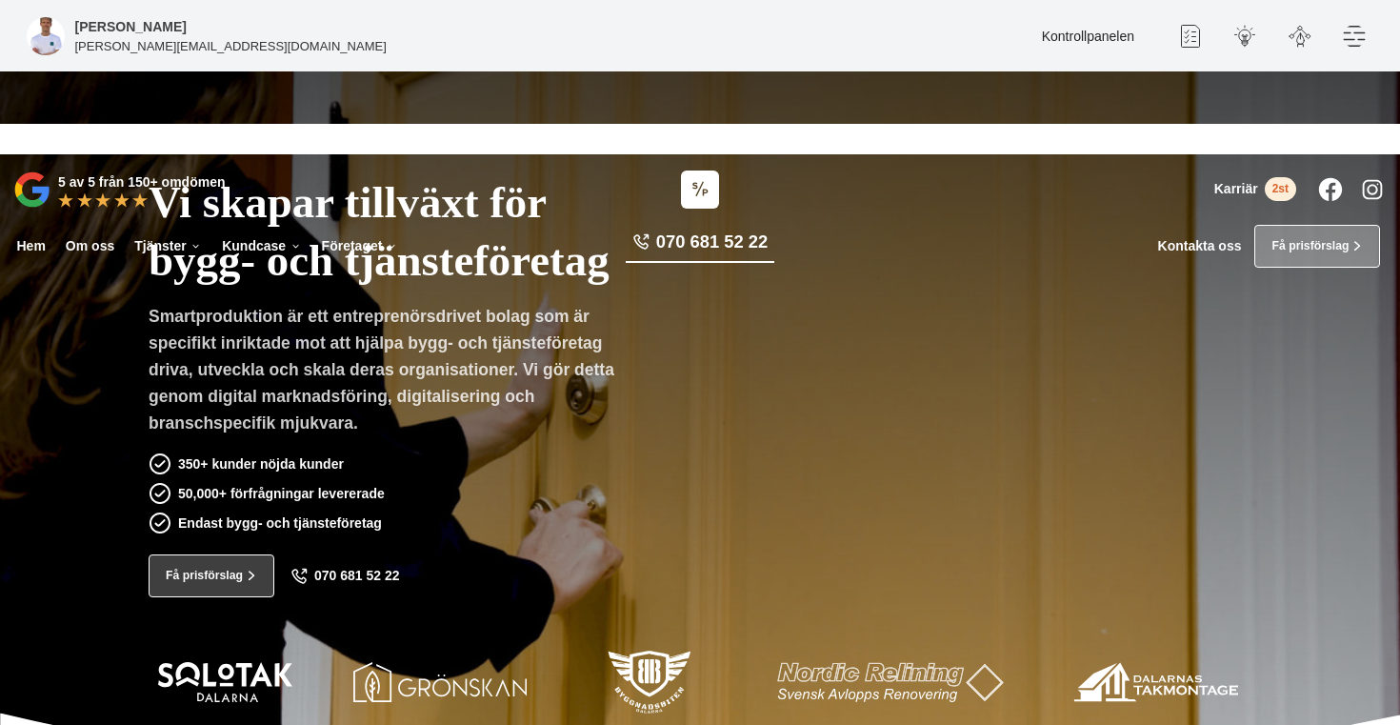 This screenshot has height=725, width=1400. Describe the element at coordinates (359, 246) in the screenshot. I see `a: Företaget` at that location.